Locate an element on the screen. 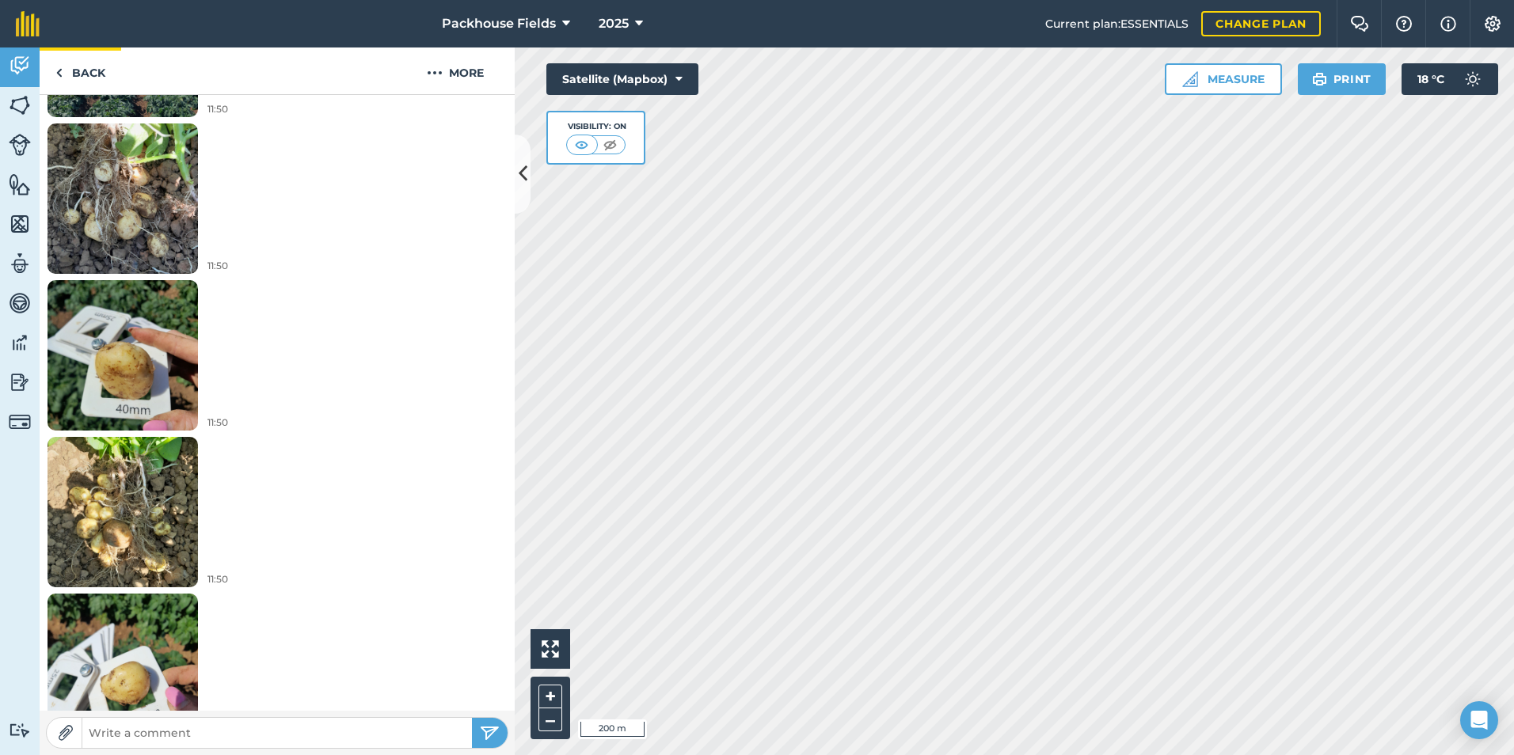 Image resolution: width=1514 pixels, height=755 pixels. img: A question mark icon is located at coordinates (1404, 24).